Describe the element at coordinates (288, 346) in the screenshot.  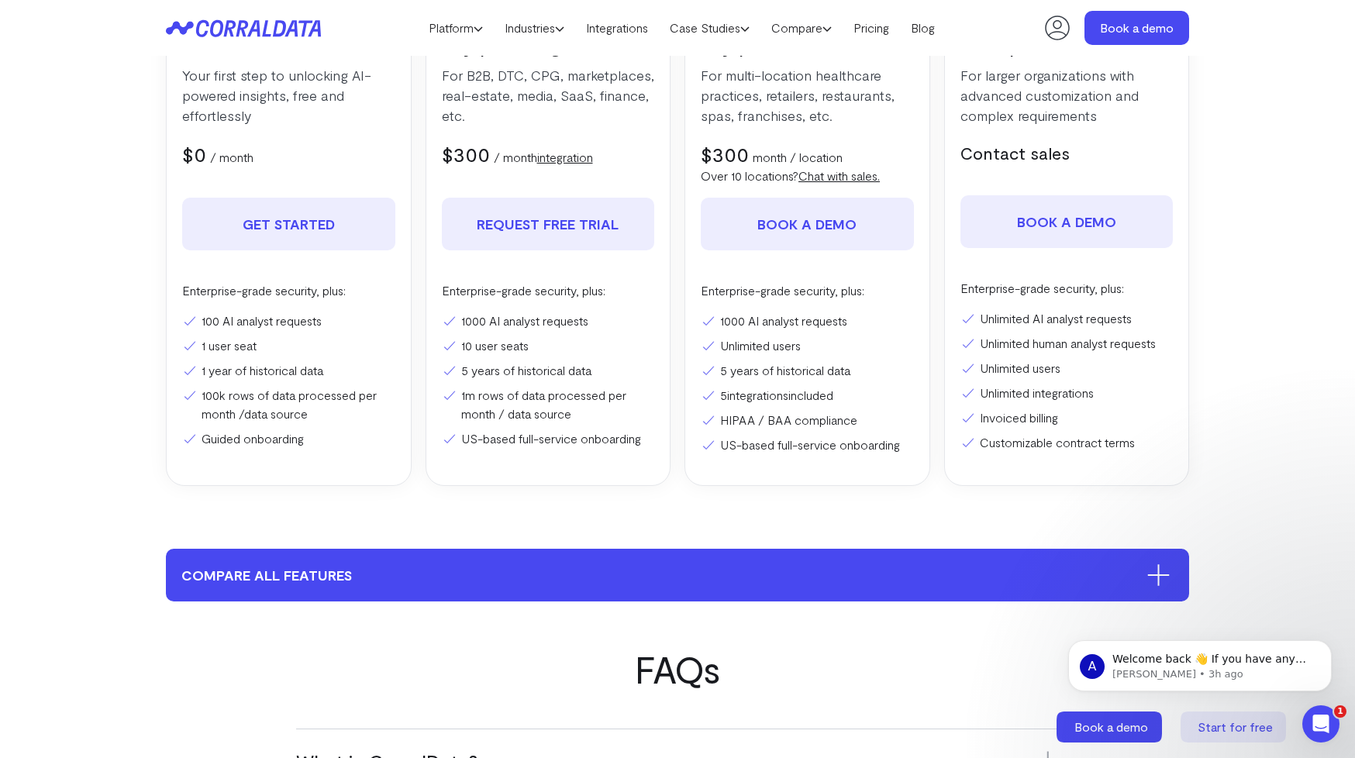
I see `li: 1 user seat` at that location.